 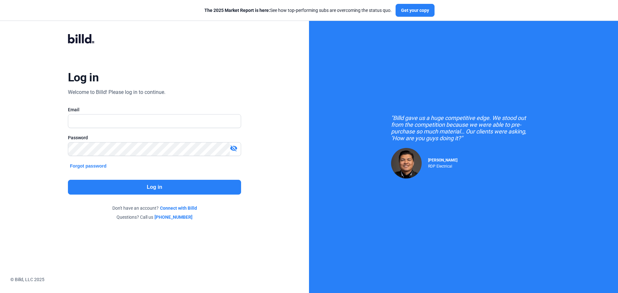 I want to click on mat-icon: visibility_off, so click(x=234, y=148).